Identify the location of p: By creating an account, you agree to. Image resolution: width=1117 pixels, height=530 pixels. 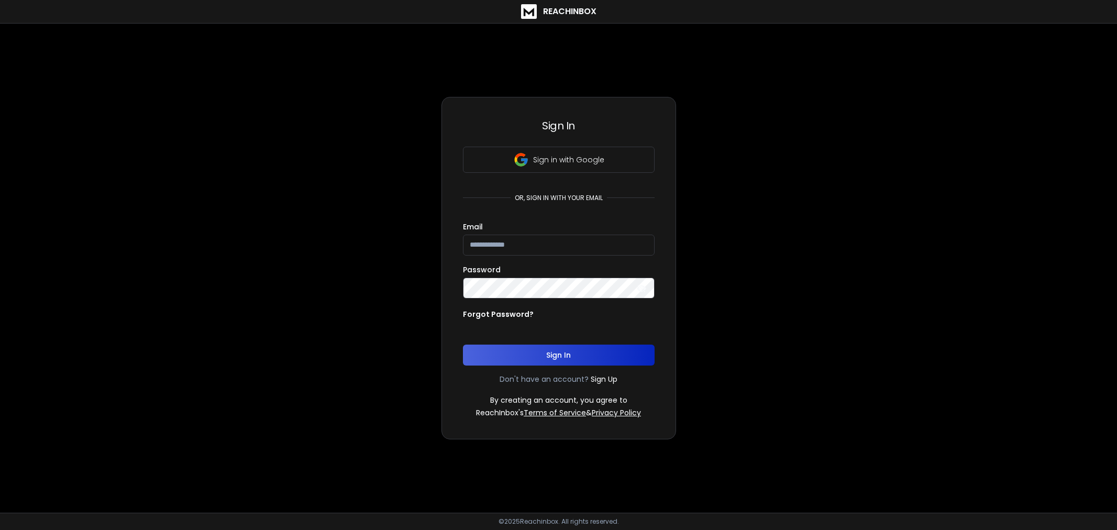
(559, 400).